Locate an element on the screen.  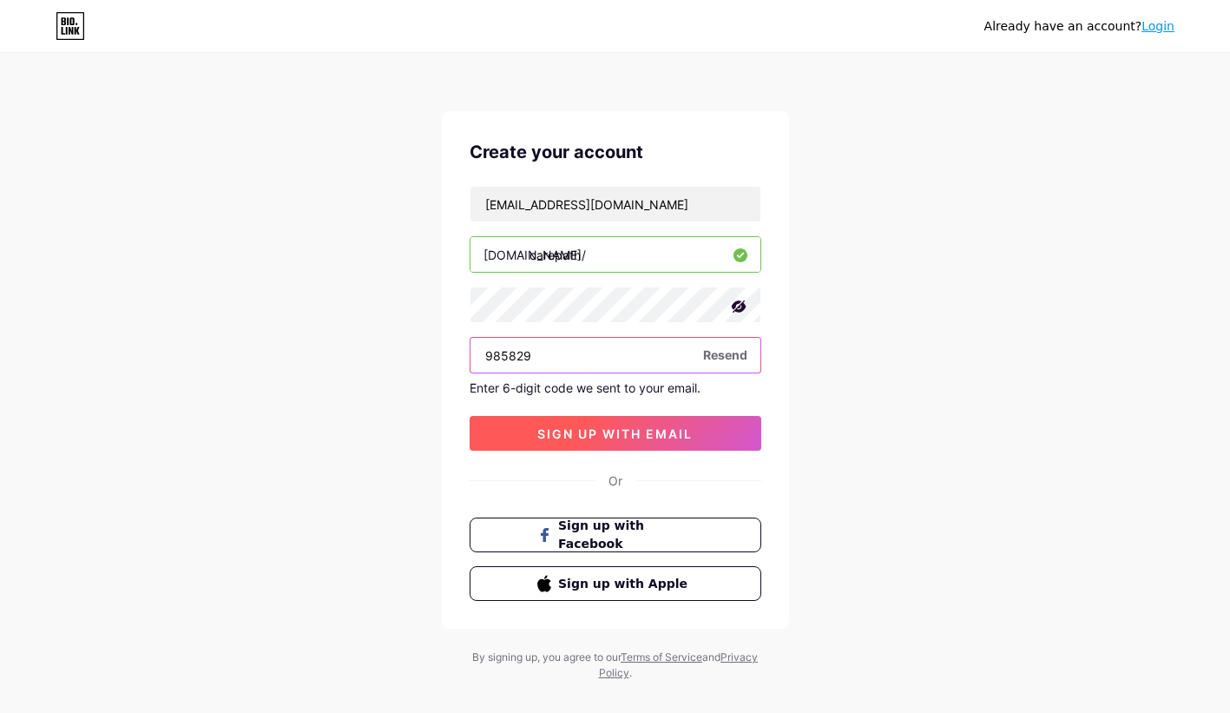
span: Resend is located at coordinates (725, 354).